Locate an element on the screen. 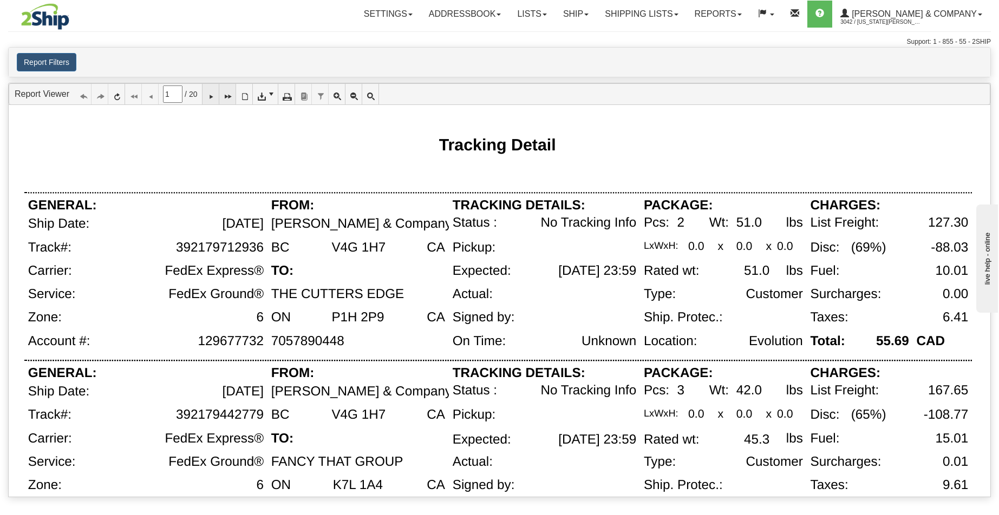  button: Report Filters is located at coordinates (47, 62).